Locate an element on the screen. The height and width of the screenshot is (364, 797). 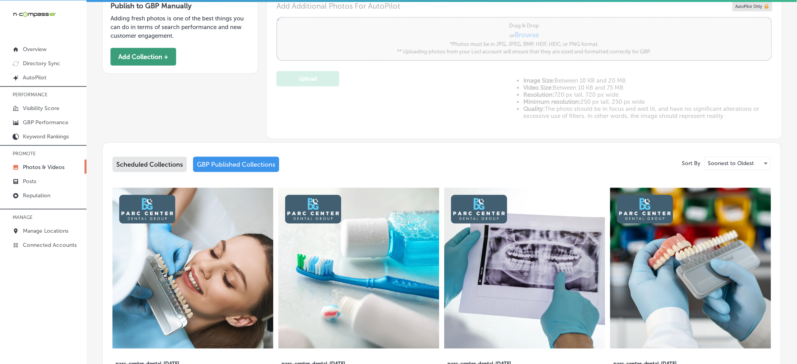
p: Photos & Videos is located at coordinates (44, 167).